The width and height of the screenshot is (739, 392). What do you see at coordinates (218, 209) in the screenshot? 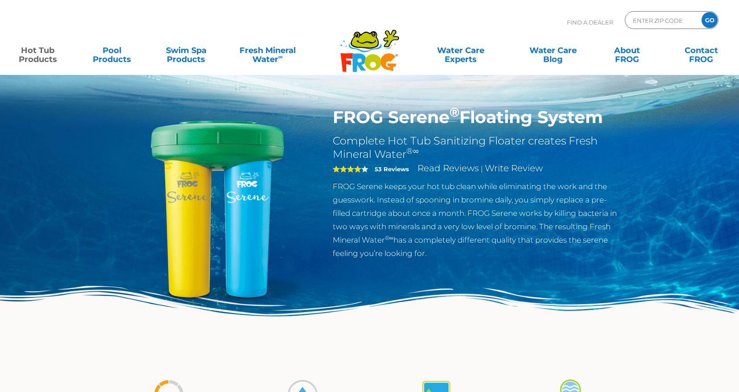
I see `img: hot-tub-product-serene-floater.png` at bounding box center [218, 209].